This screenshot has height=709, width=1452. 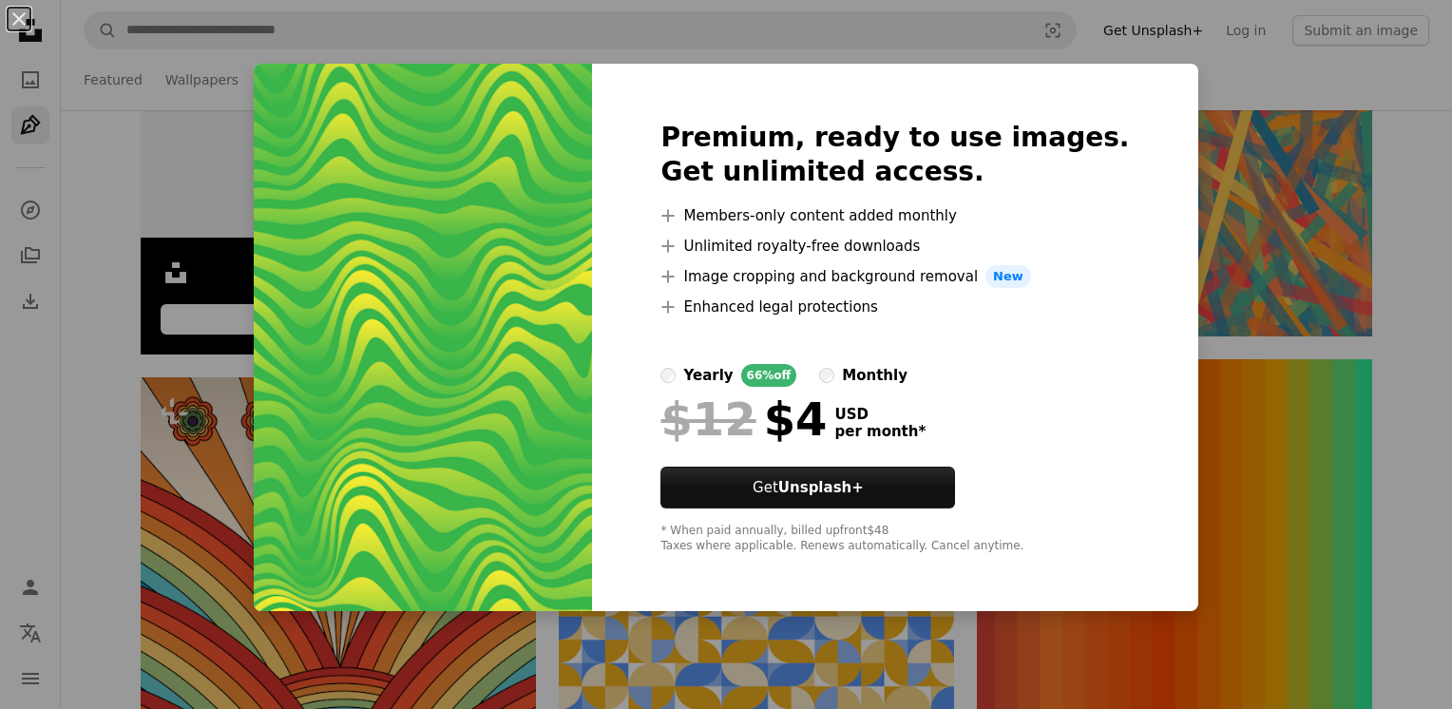 What do you see at coordinates (894, 539) in the screenshot?
I see `div: * When paid annually, billed upfront $48 Taxes where applicable. Renews automatically. Cancel any...` at bounding box center [894, 539].